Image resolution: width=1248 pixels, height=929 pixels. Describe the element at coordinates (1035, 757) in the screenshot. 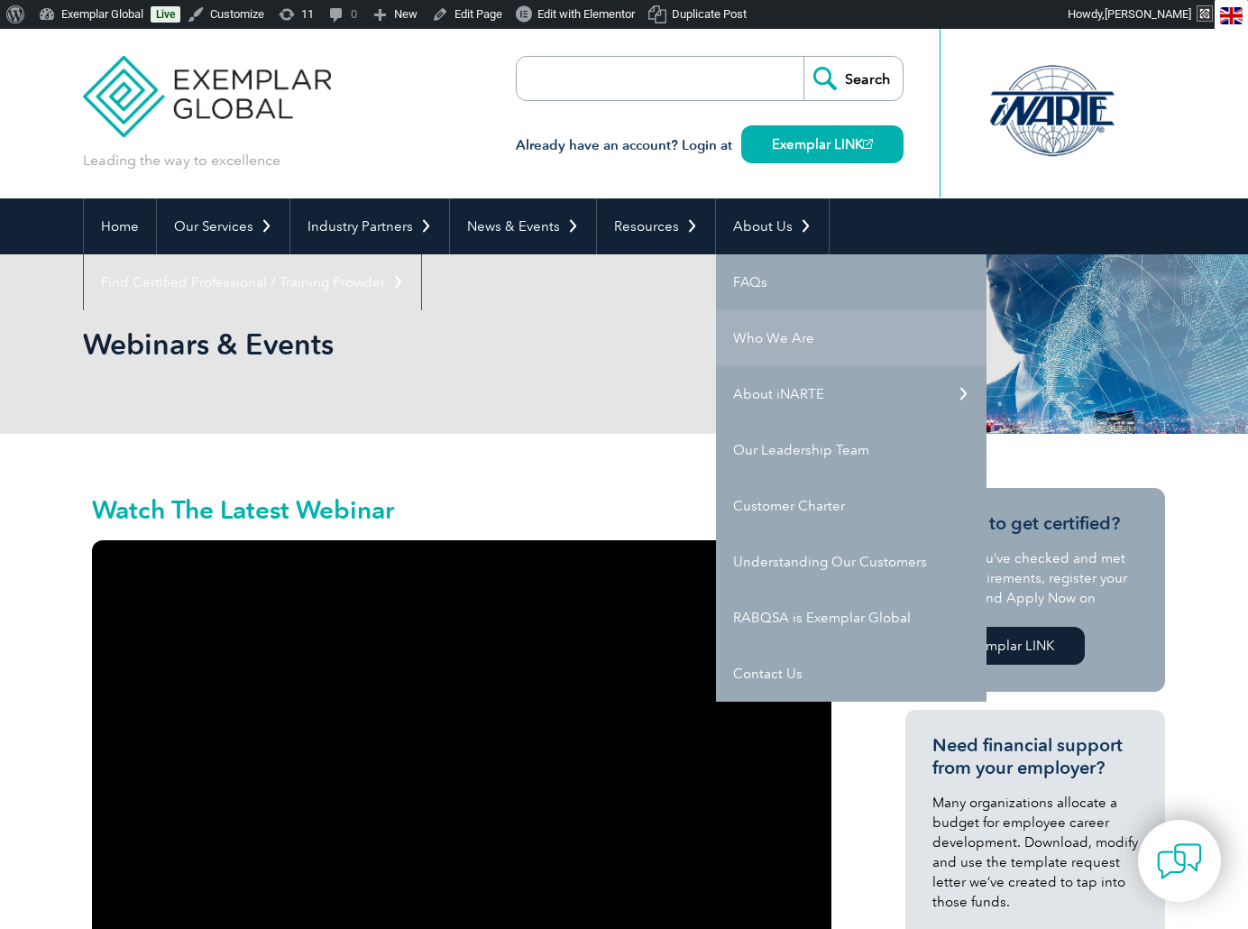

I see `h3: Need financial support from your employer?` at that location.